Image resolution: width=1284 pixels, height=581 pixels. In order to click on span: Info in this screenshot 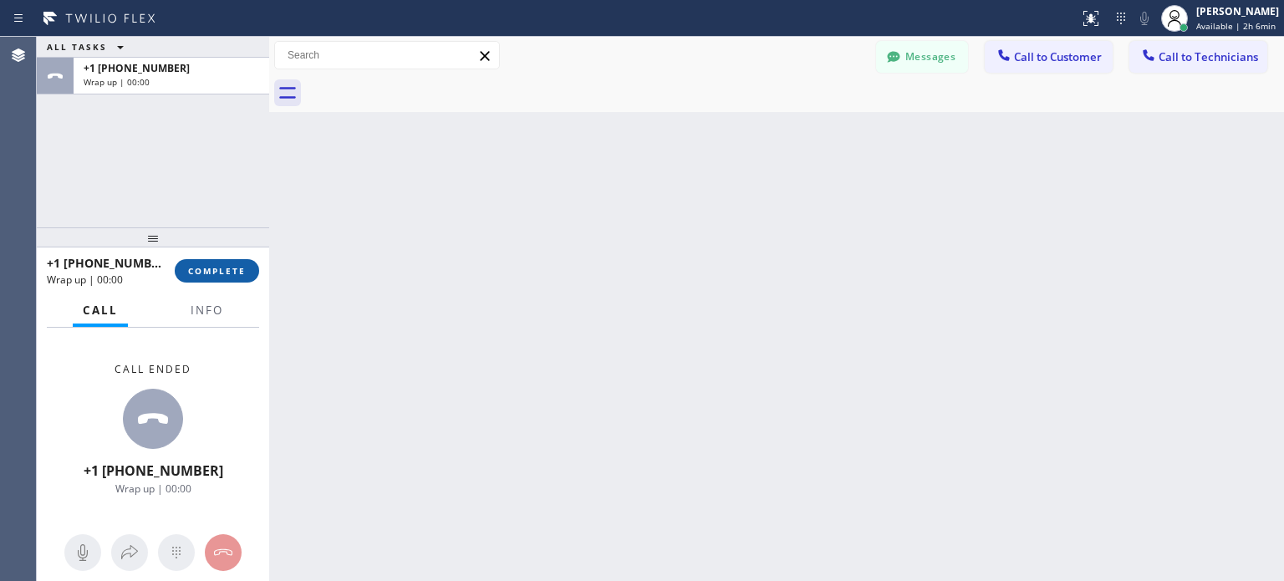, I will do `click(206, 310)`.